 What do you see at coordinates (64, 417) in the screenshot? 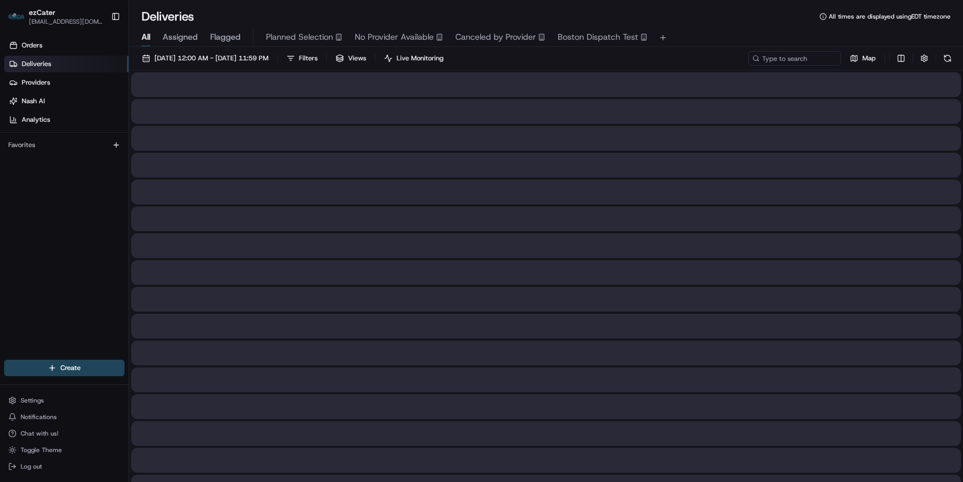
I see `button: Notifications` at bounding box center [64, 417].